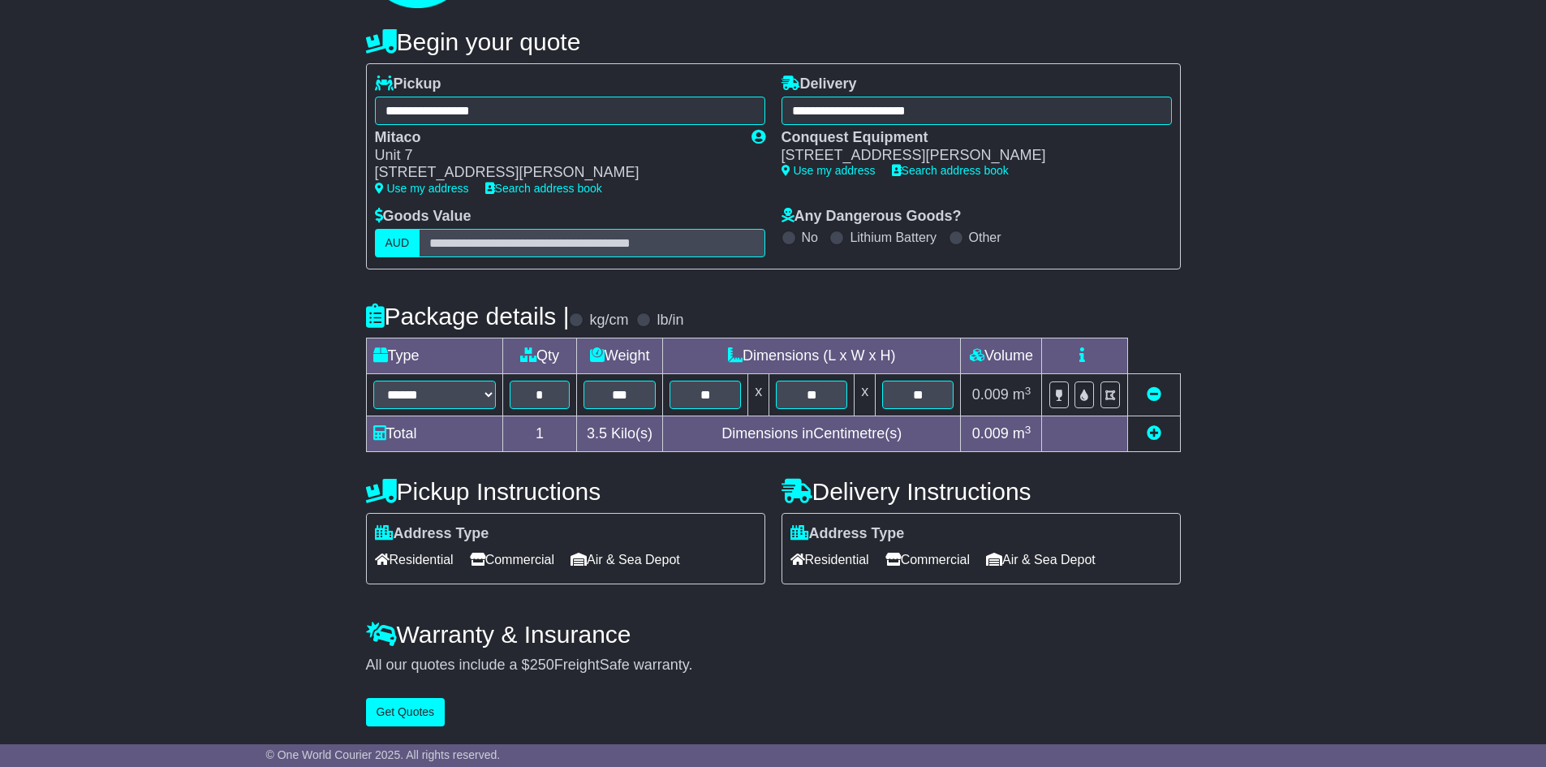 The height and width of the screenshot is (767, 1546). Describe the element at coordinates (981, 491) in the screenshot. I see `h4: Delivery Instructions` at that location.